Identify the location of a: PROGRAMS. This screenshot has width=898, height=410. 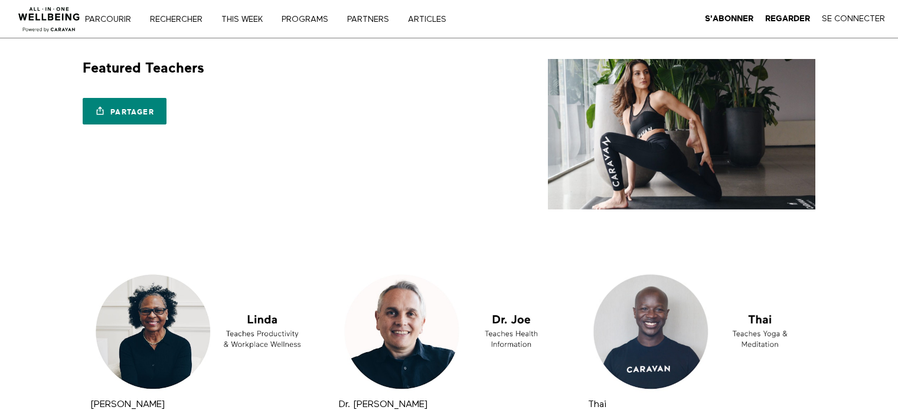
(309, 19).